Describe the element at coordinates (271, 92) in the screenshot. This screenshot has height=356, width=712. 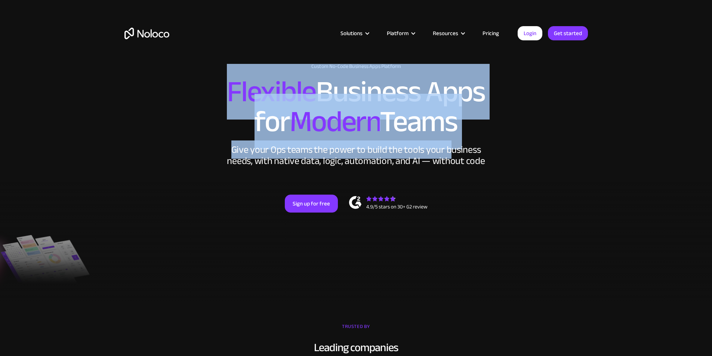
I see `span: Flexible` at that location.